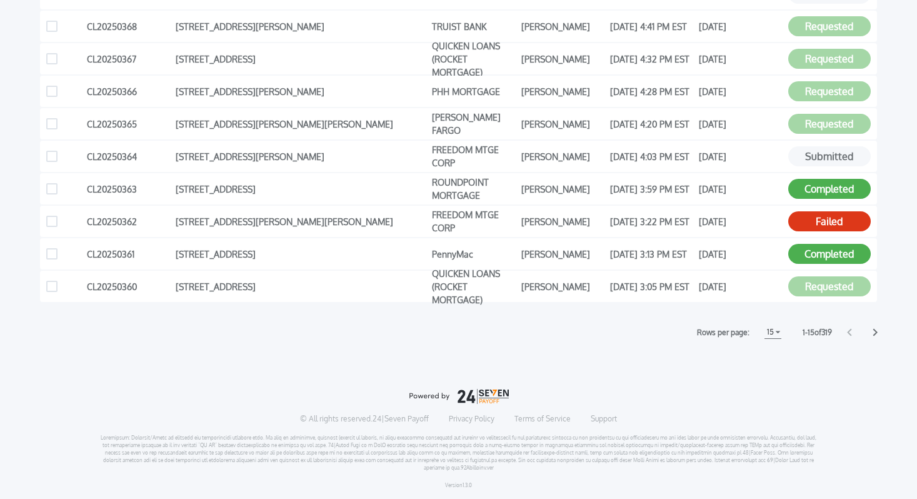  What do you see at coordinates (473, 189) in the screenshot?
I see `div: ROUNDPOINT MORTGAGE` at bounding box center [473, 189].